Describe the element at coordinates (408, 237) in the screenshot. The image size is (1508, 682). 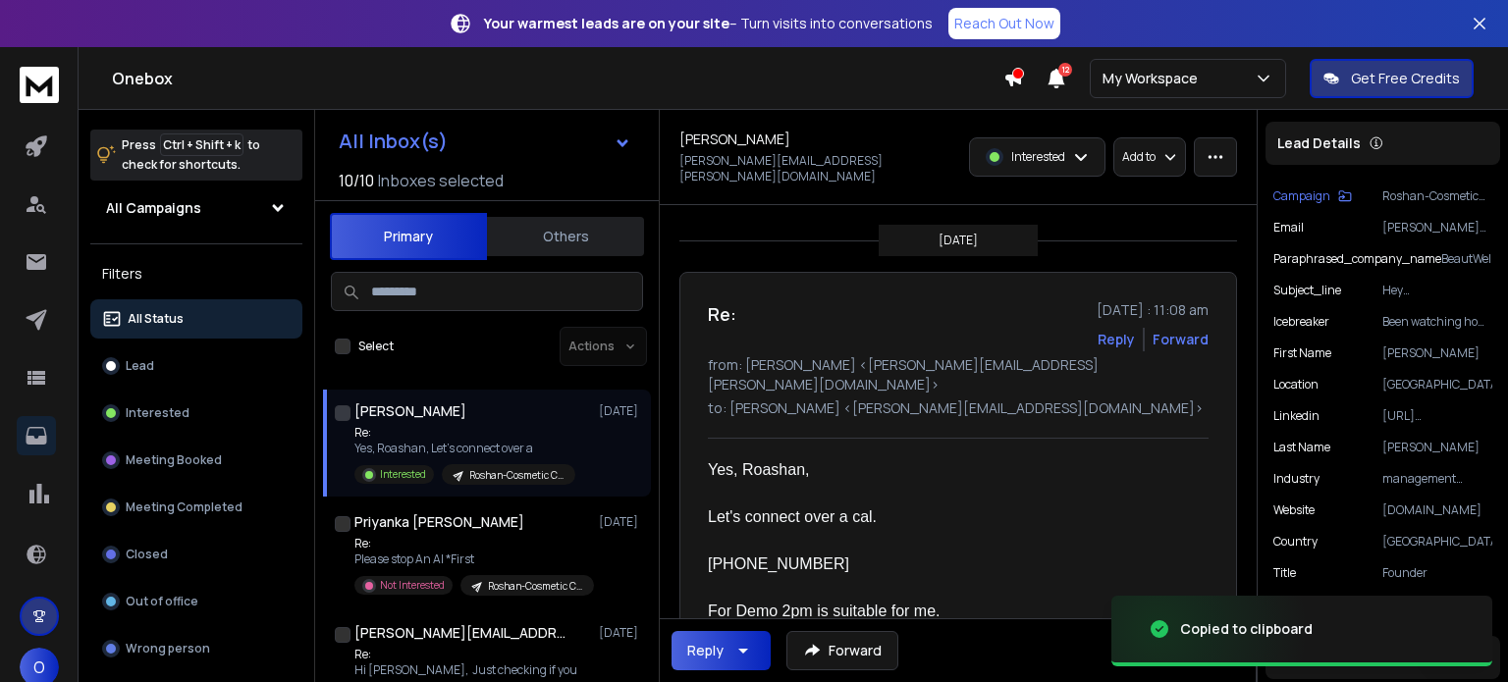
I see `button: Primary` at that location.